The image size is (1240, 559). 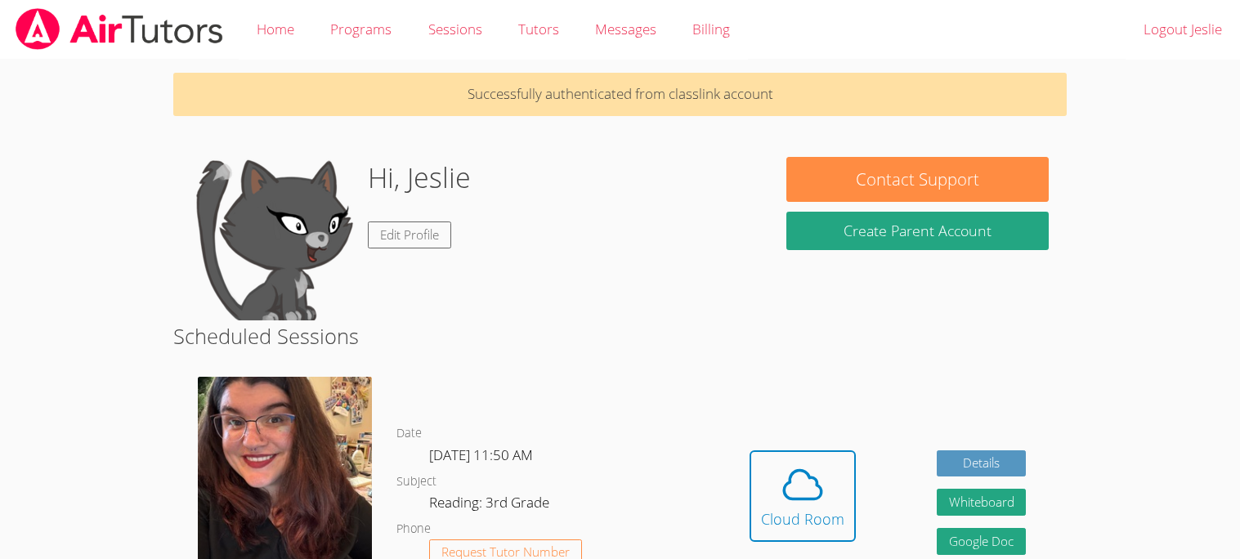 I want to click on span: Messages, so click(x=626, y=29).